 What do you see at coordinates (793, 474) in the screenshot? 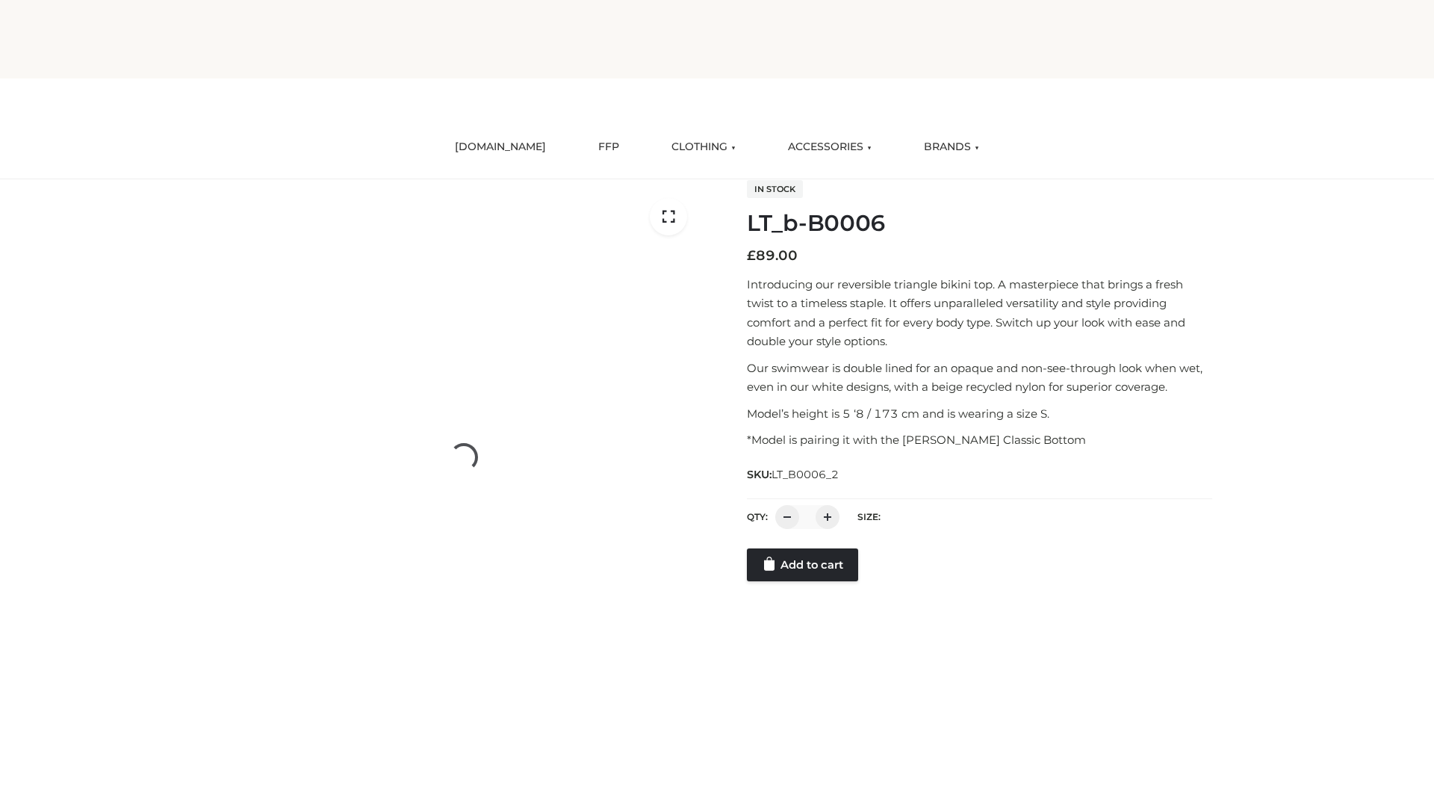
I see `span: SKU:` at bounding box center [793, 474].